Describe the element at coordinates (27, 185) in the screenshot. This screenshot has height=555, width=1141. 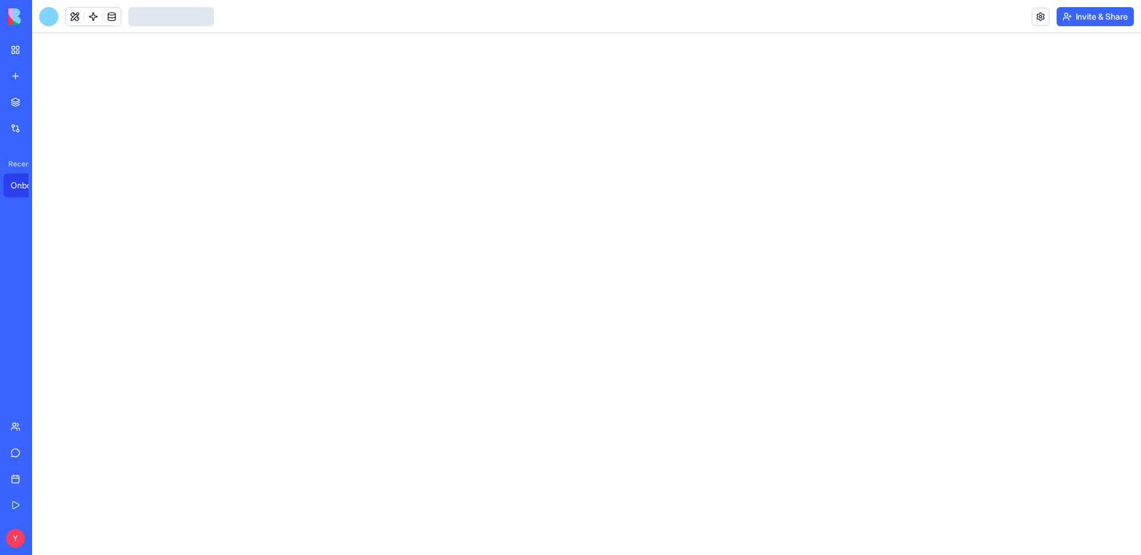
I see `a: Onboarding Hub` at that location.